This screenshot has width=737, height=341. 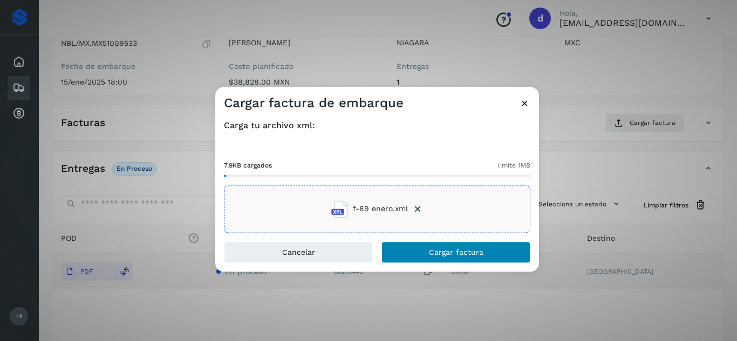 What do you see at coordinates (248, 166) in the screenshot?
I see `span: 7.9KB cargados` at bounding box center [248, 166].